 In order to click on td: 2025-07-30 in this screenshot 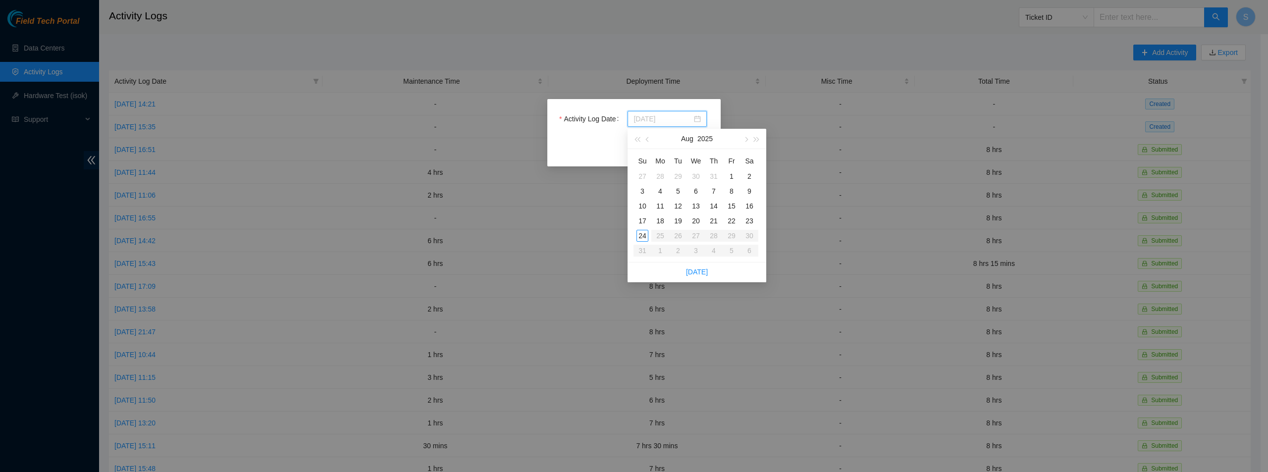, I will do `click(696, 176)`.